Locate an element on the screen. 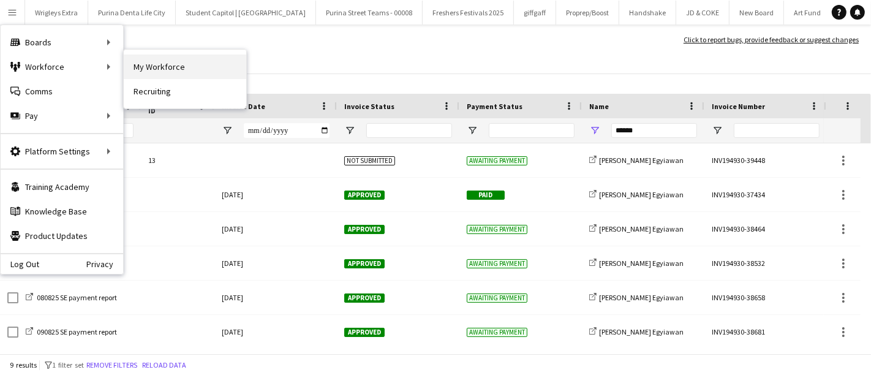 The height and width of the screenshot is (375, 871). input: Name Filter Input is located at coordinates (654, 130).